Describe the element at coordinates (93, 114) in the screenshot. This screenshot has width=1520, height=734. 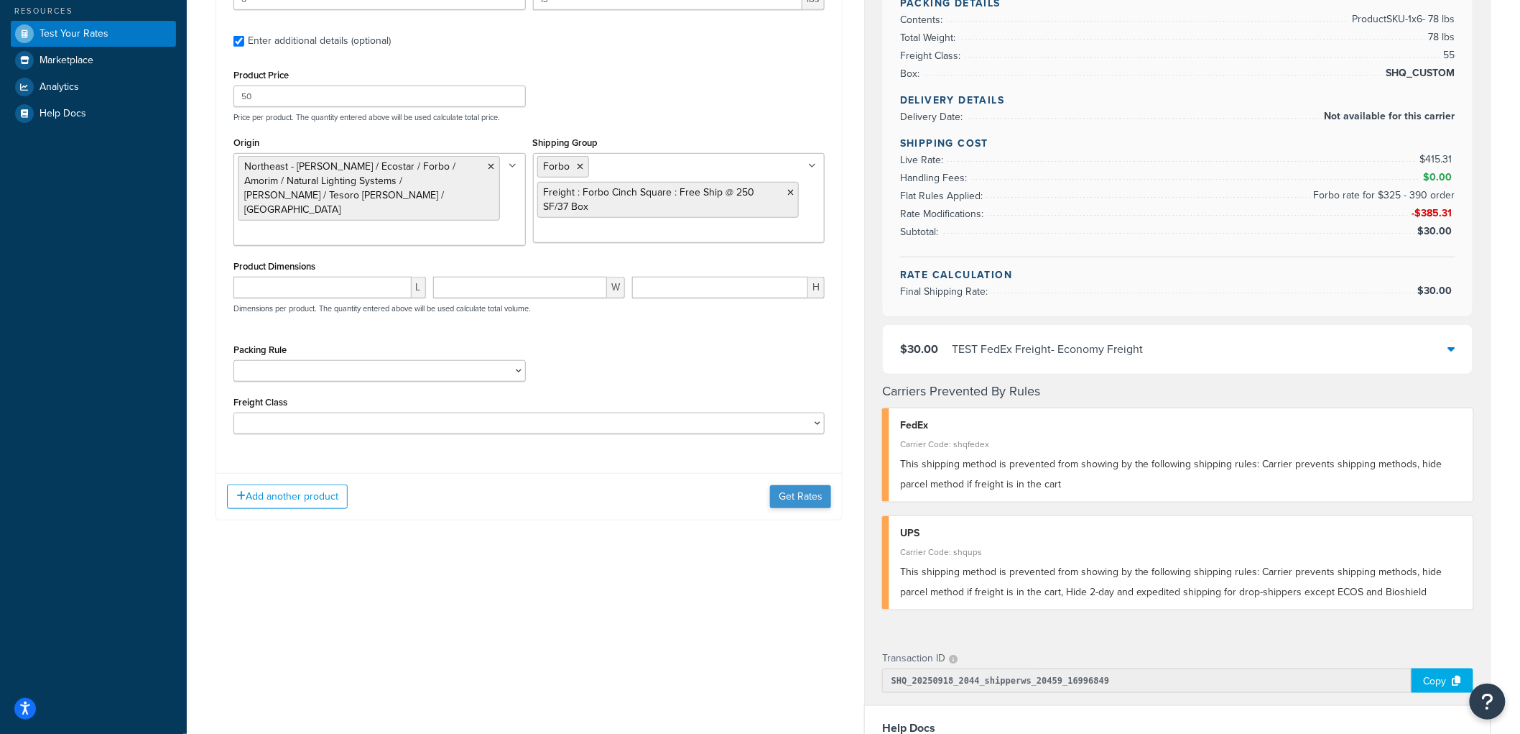
I see `a: Help Docs` at that location.